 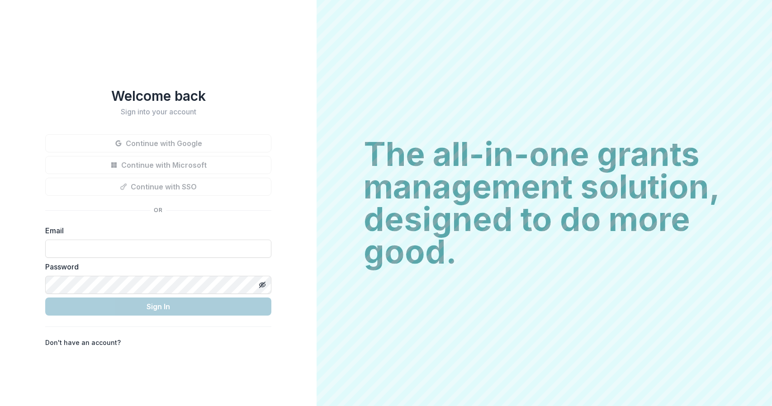 I want to click on button: Sign In, so click(x=158, y=306).